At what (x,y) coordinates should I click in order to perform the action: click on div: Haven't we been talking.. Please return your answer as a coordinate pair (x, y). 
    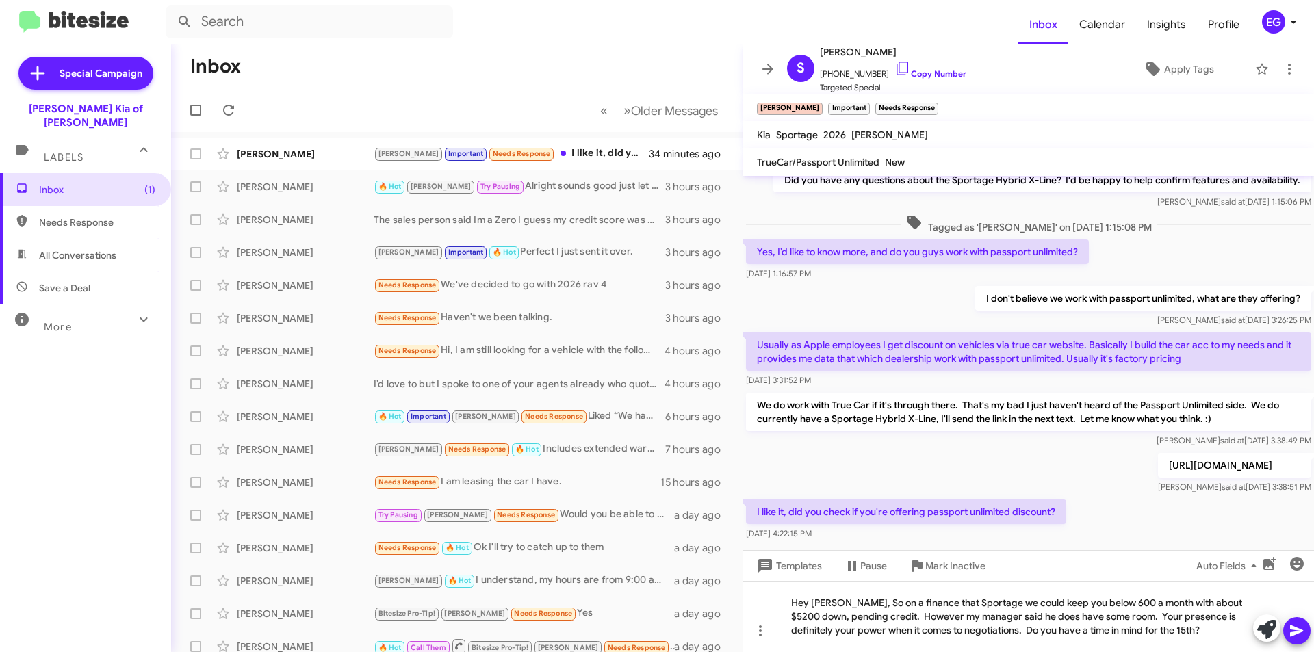
    Looking at the image, I should click on (520, 318).